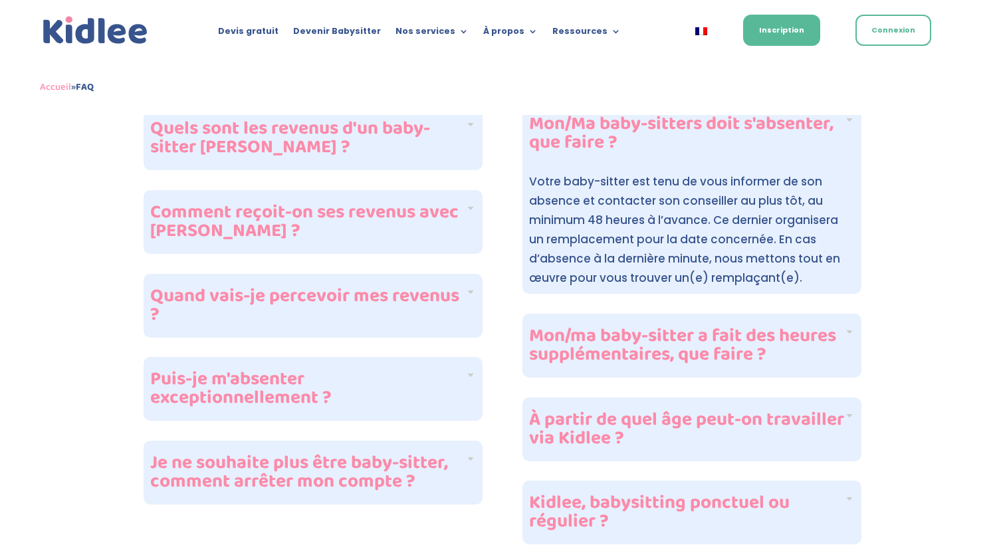  What do you see at coordinates (685, 229) in the screenshot?
I see `span: Votre baby-sitter est tenu de vous informer de son absence et contacter son conseiller au plus tô...` at bounding box center [685, 229].